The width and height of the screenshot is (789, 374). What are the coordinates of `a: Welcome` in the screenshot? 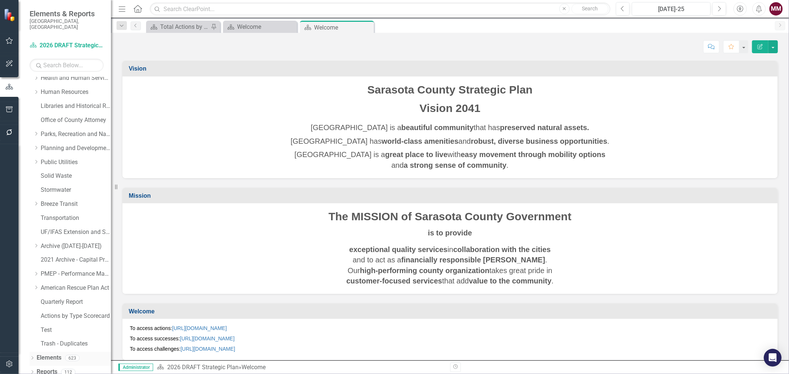 It's located at (260, 27).